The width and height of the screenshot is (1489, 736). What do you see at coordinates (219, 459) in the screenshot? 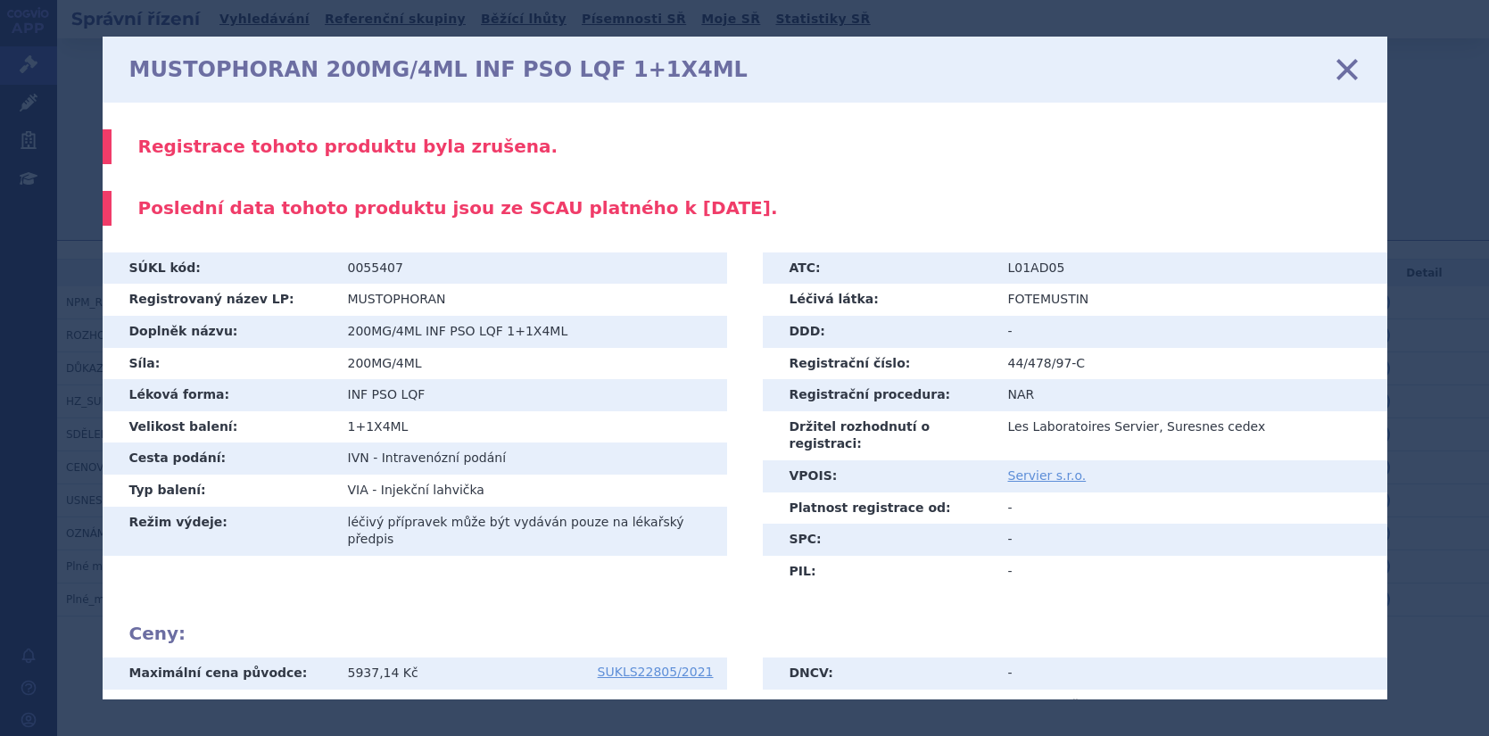
I see `th: Cesta podání:` at bounding box center [219, 459].